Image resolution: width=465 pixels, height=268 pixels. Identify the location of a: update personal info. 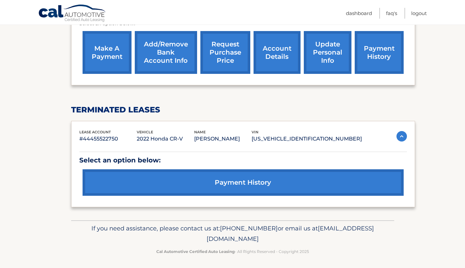
(328, 52).